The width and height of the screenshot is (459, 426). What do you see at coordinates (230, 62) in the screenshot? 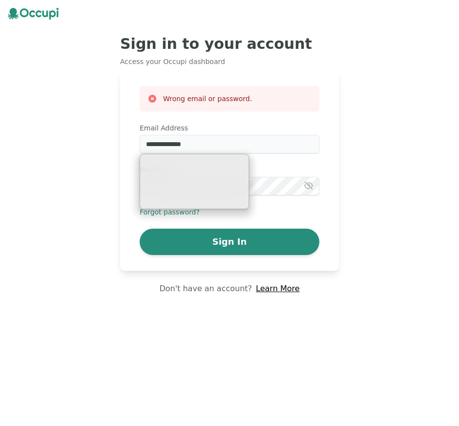
I see `p: Access your Occupi dashboard` at bounding box center [230, 62].